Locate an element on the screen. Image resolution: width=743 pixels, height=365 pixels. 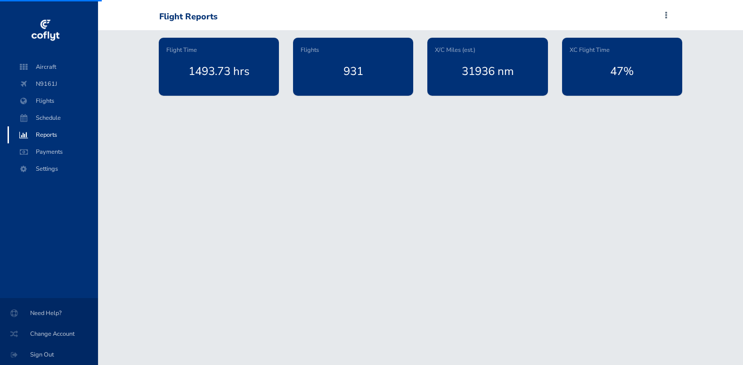
div: 1493.73 hrs is located at coordinates (219, 71).